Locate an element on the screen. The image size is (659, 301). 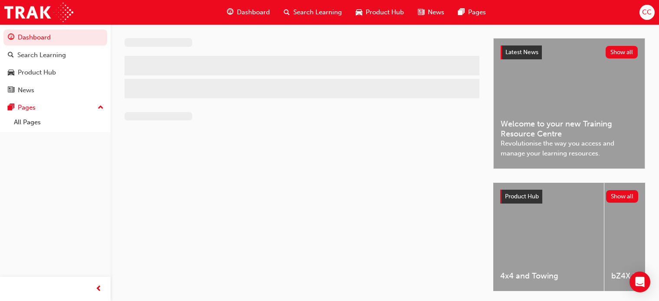
div: Product Hub is located at coordinates (37, 72).